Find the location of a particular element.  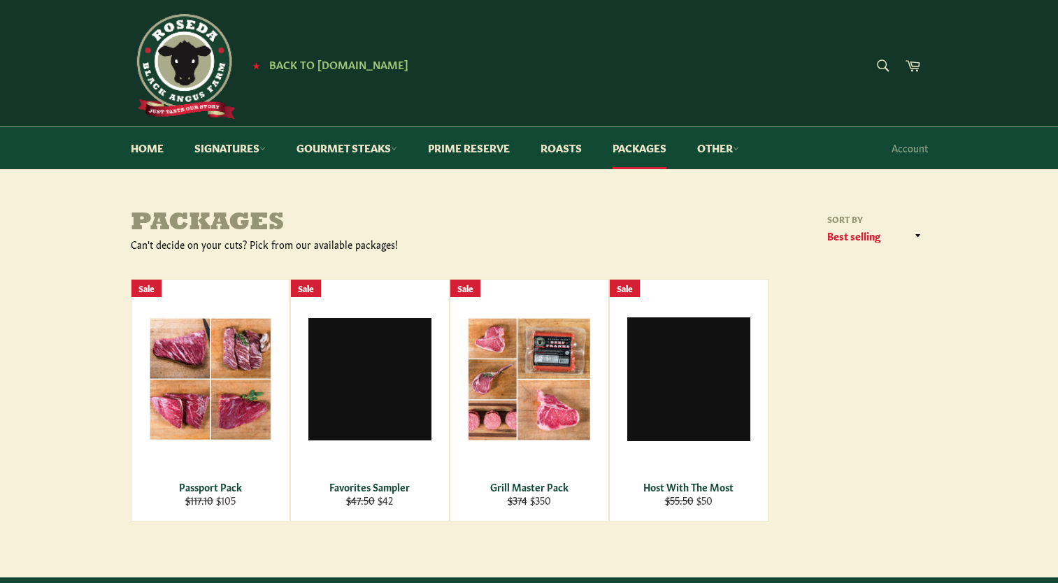

s: $47.50 is located at coordinates (360, 500).